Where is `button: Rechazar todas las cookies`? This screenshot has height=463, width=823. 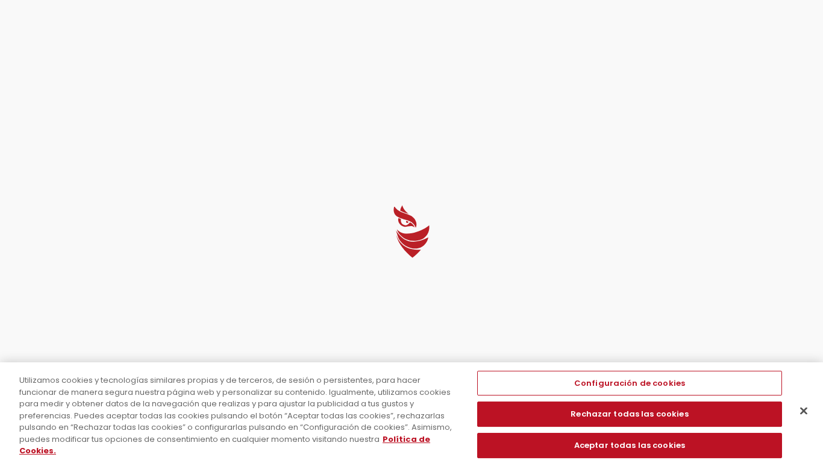 button: Rechazar todas las cookies is located at coordinates (629, 414).